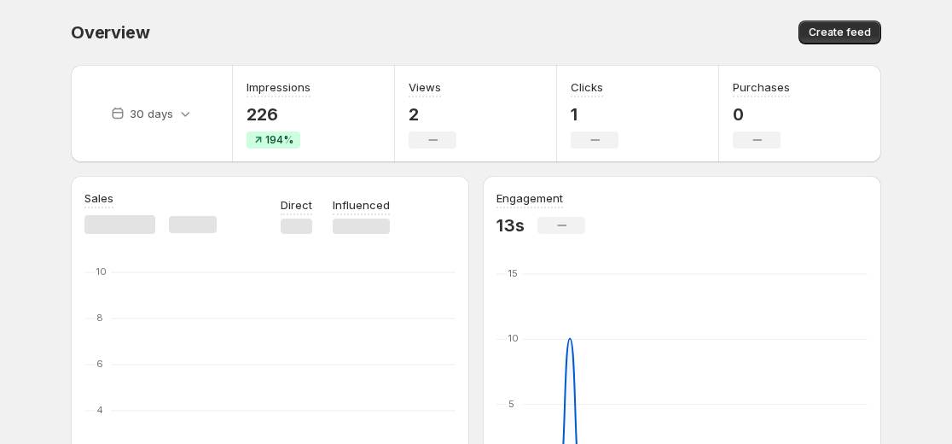 This screenshot has height=444, width=952. What do you see at coordinates (100, 364) in the screenshot?
I see `text: 6` at bounding box center [100, 364].